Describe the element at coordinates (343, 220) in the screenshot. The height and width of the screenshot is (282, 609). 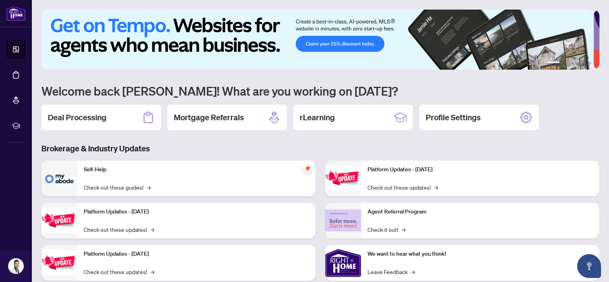
I see `img: Agent Referral Program` at that location.